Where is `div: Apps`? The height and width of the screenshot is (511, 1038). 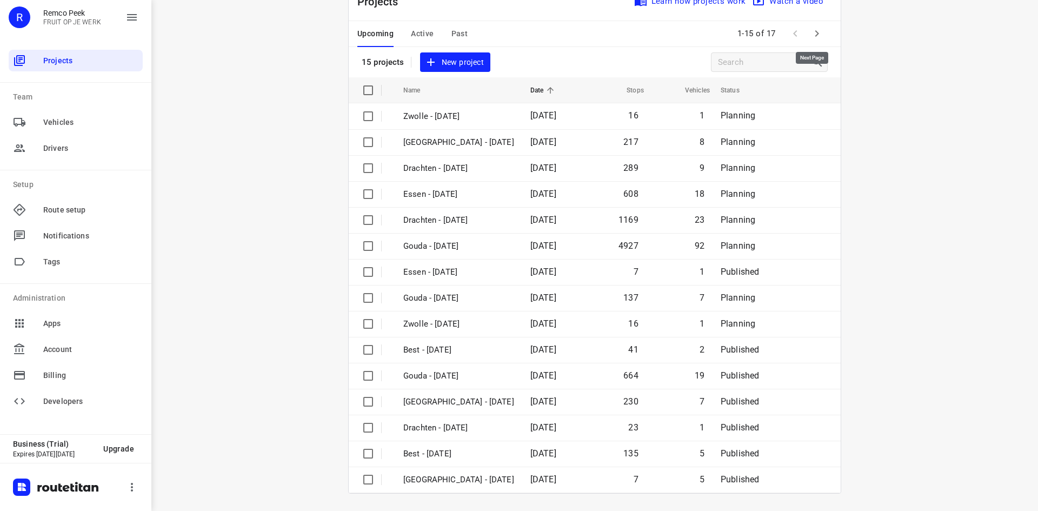 div: Apps is located at coordinates (76, 323).